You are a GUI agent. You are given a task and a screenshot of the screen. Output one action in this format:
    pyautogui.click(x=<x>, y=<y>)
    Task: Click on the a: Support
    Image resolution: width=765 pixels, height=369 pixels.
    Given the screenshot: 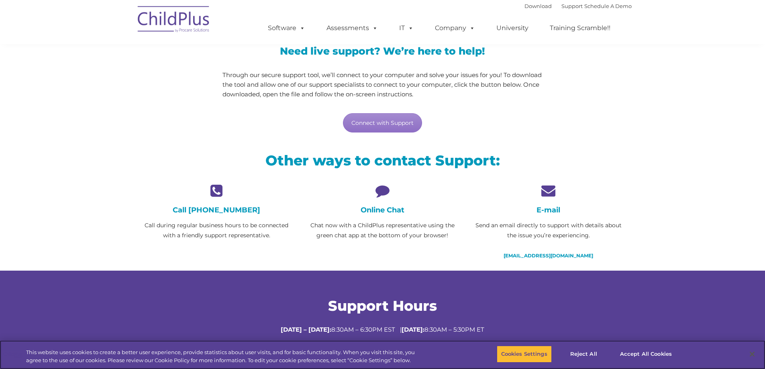 What is the action you would take?
    pyautogui.click(x=572, y=6)
    